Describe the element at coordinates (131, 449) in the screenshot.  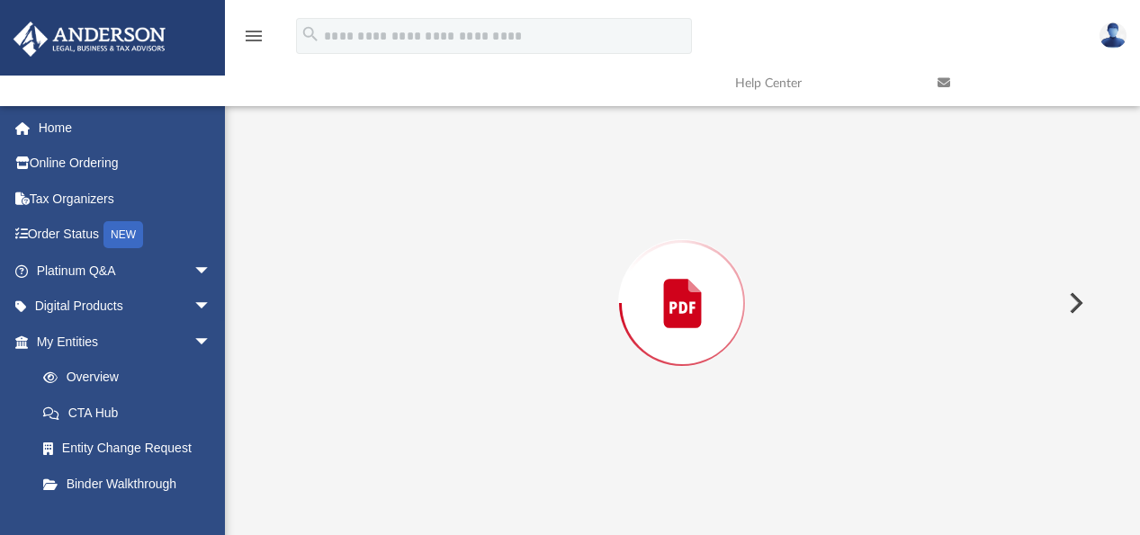
I see `a: Entity Change Request` at that location.